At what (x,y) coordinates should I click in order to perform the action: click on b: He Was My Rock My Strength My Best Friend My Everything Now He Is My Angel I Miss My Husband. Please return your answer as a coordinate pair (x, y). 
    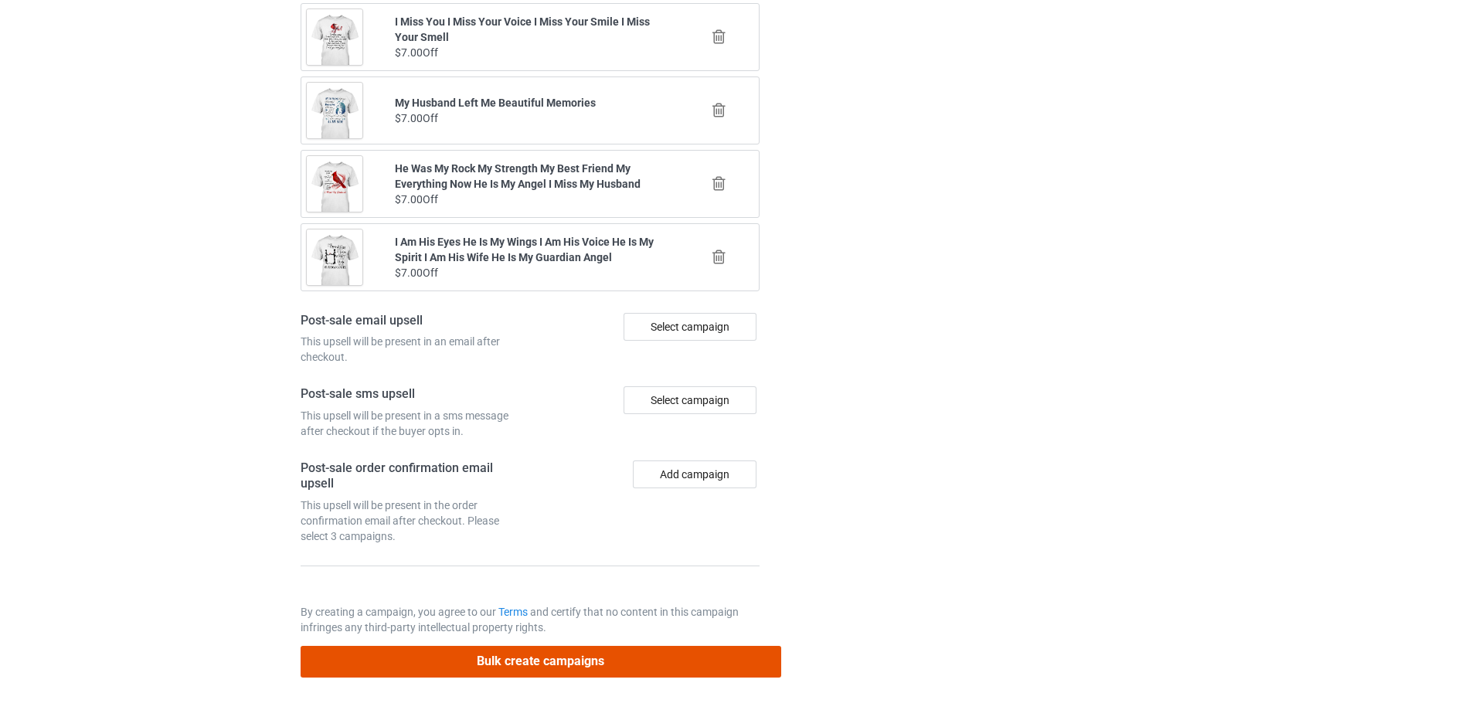
    Looking at the image, I should click on (518, 176).